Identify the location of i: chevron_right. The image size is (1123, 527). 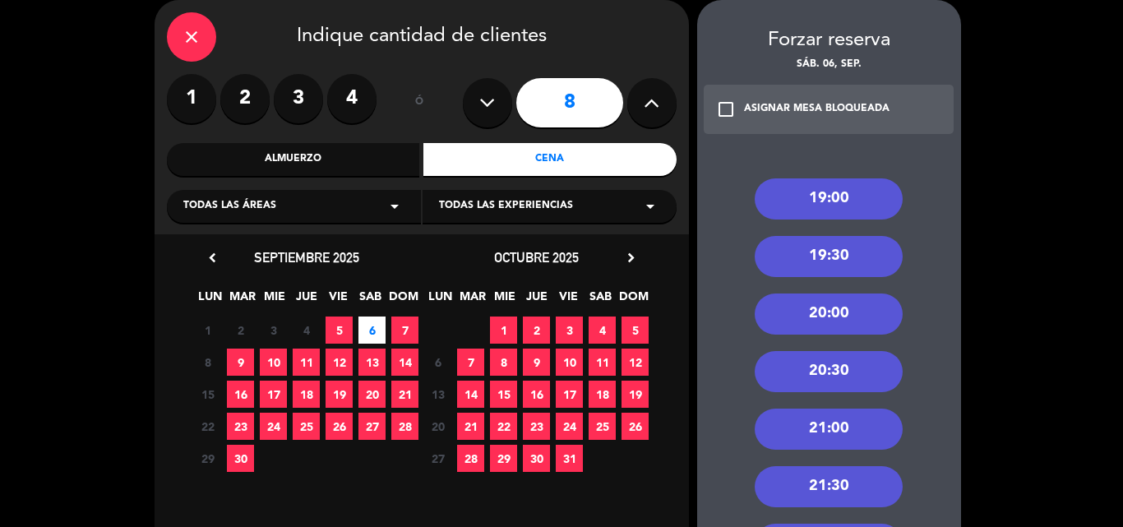
(631, 257).